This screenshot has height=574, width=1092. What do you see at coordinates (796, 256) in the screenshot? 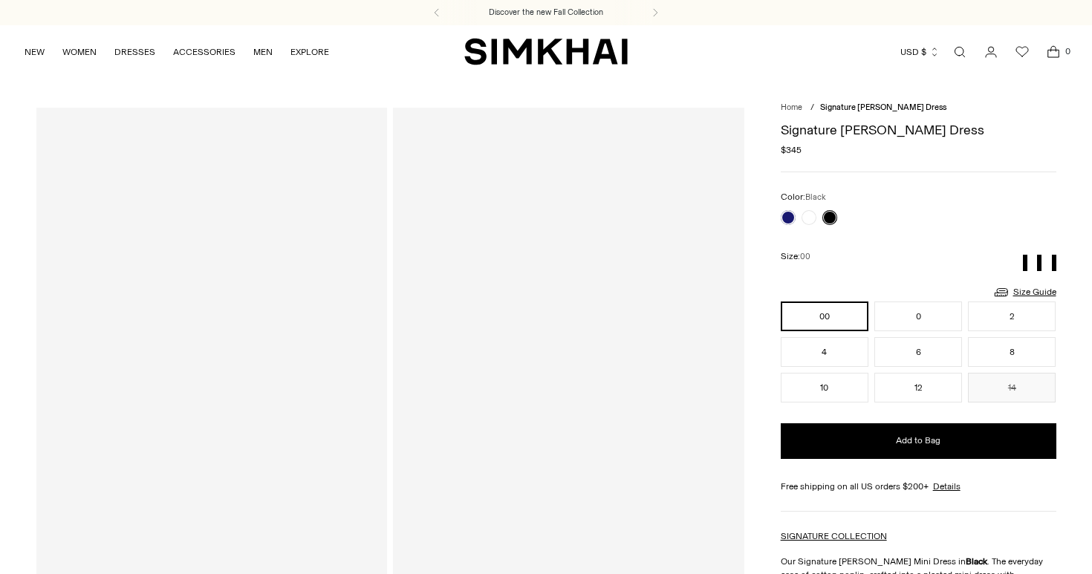
I see `label: Size:` at bounding box center [796, 256].